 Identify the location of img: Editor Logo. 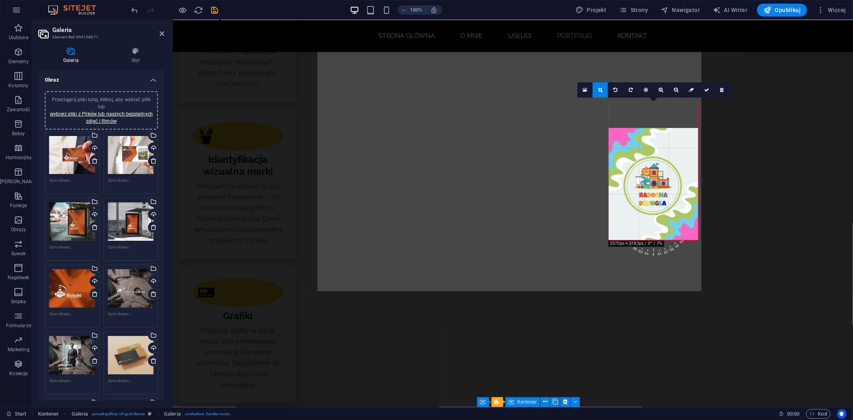
(76, 10).